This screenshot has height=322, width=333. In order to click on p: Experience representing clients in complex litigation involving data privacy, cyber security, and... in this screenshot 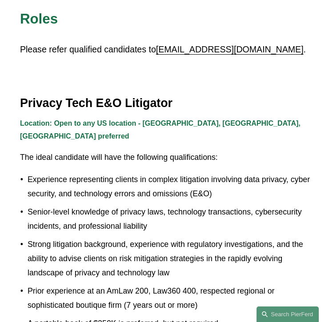, I will do `click(170, 186)`.